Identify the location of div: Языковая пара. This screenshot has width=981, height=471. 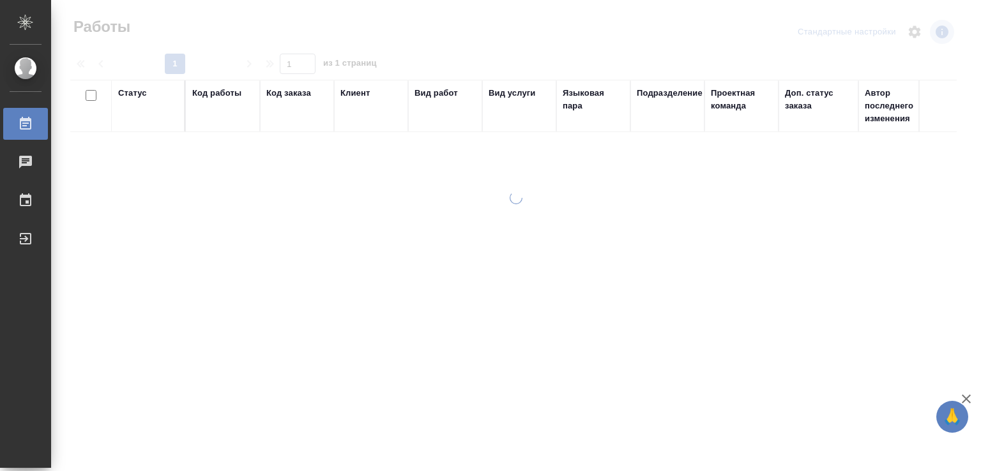
(593, 100).